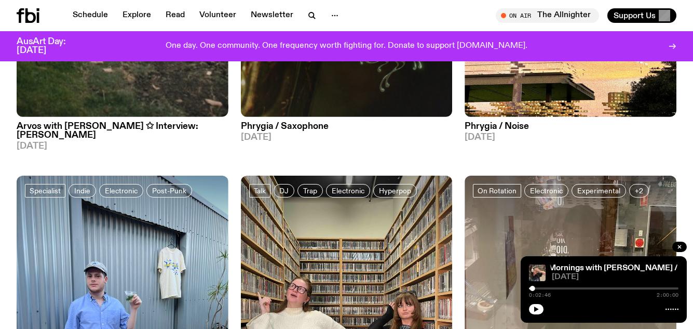  What do you see at coordinates (571, 126) in the screenshot?
I see `h3: Phrygia / Noise` at bounding box center [571, 126].